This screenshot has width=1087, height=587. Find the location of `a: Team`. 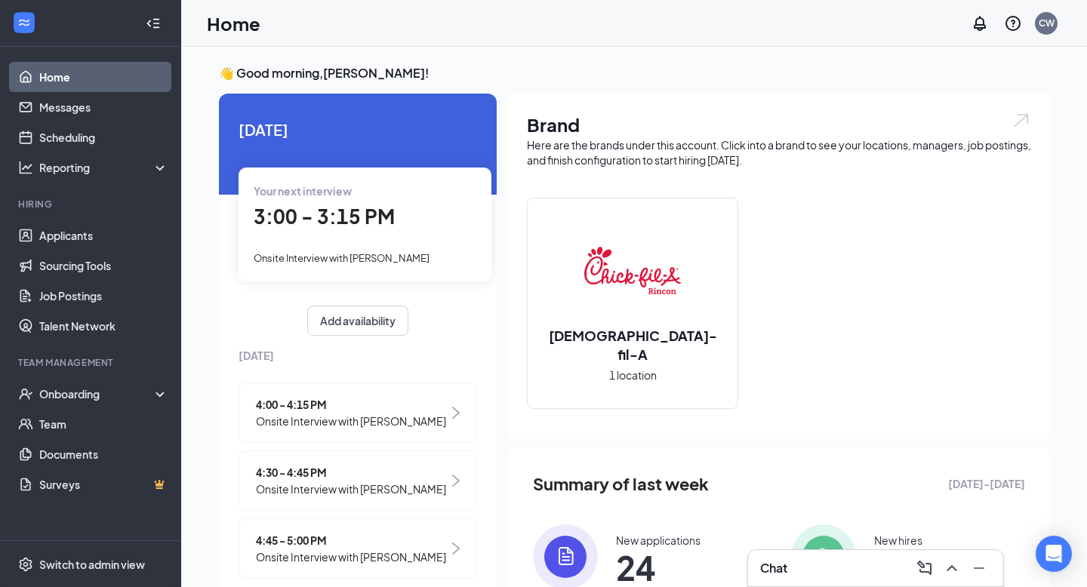

a: Team is located at coordinates (103, 424).